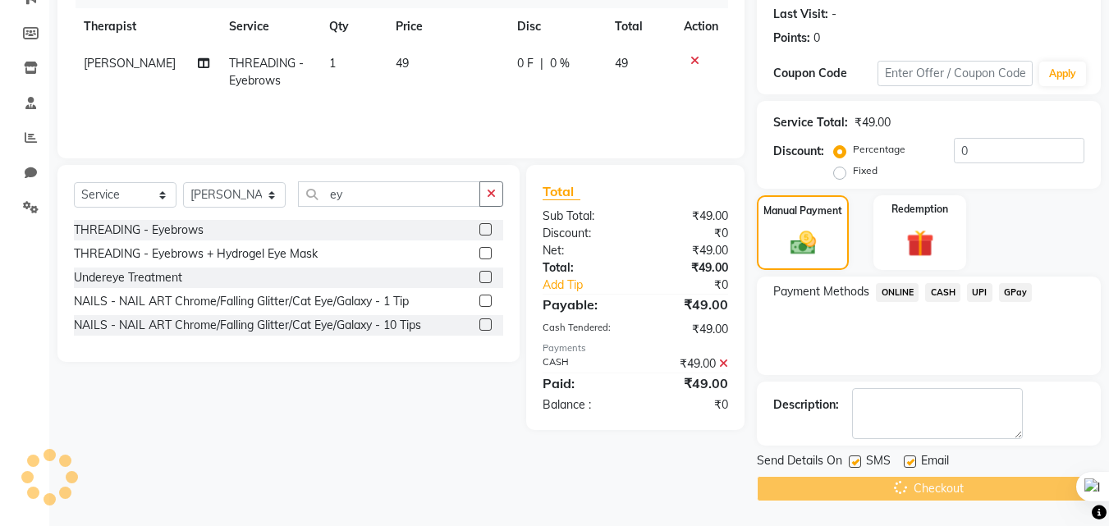 Image resolution: width=1109 pixels, height=526 pixels. Describe the element at coordinates (821, 292) in the screenshot. I see `span: Payment Methods` at that location.